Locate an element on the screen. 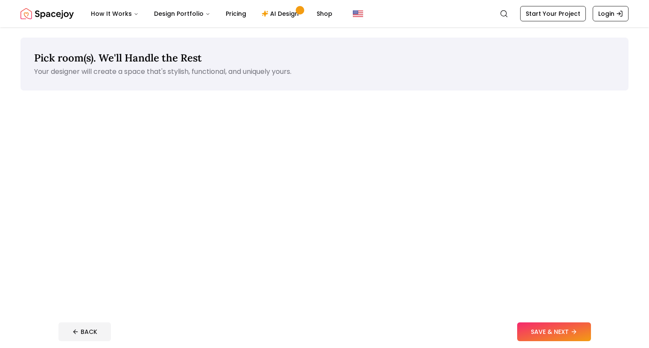  p: Your designer will create a space that's stylish, functional, and uniquely yours. is located at coordinates (324, 72).